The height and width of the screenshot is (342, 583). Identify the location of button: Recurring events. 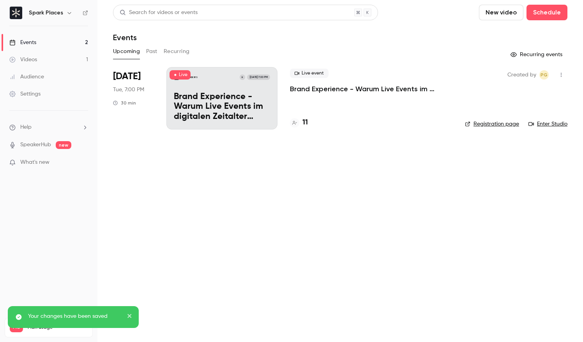
(537, 55).